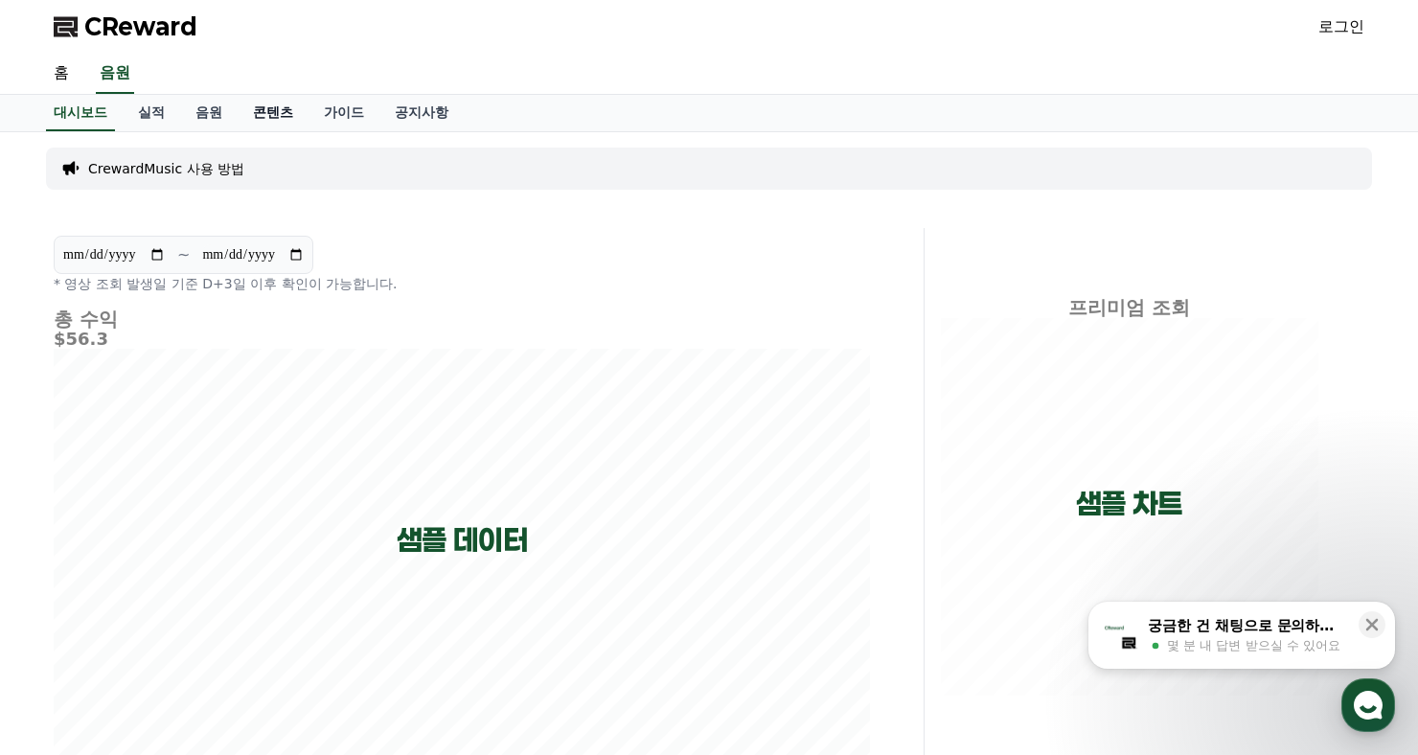  What do you see at coordinates (151, 113) in the screenshot?
I see `a: 실적` at bounding box center [151, 113].